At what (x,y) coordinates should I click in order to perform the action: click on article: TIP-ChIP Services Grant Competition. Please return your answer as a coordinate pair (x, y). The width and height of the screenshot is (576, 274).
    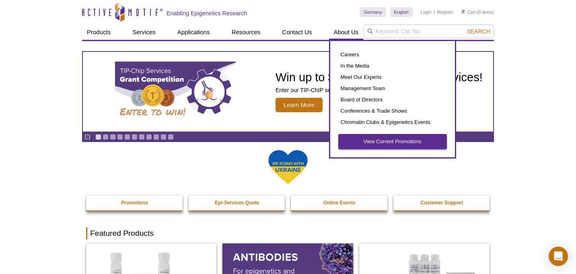
    Looking at the image, I should click on (288, 92).